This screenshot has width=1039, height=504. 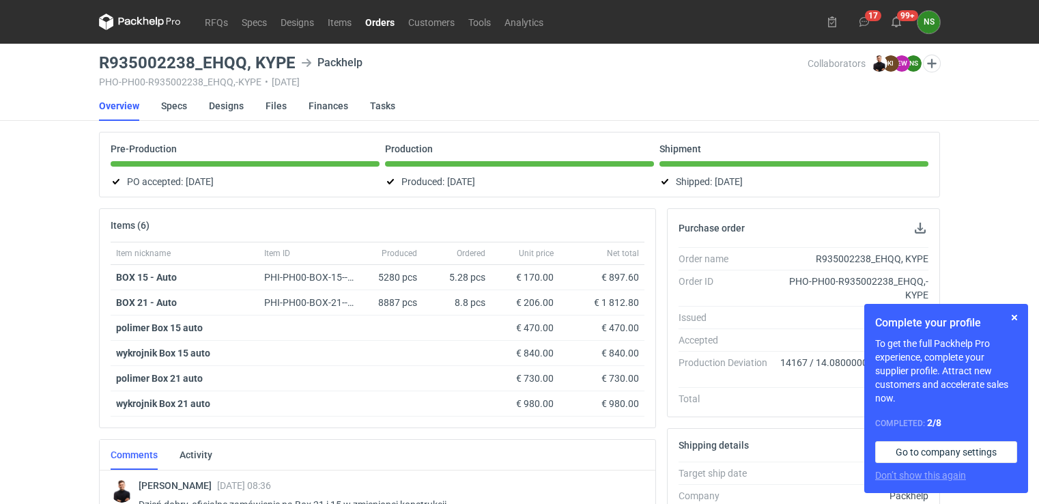 What do you see at coordinates (140, 22) in the screenshot?
I see `svg: Packhelp Pro` at bounding box center [140, 22].